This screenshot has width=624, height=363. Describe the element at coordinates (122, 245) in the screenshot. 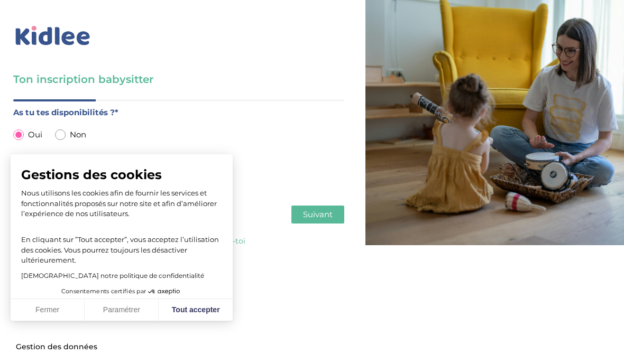

I see `p: En cliquant sur ”Tout accepter”, vous acceptez l’utilisation des cookies. Vous pourrez toujours l...` at that location.